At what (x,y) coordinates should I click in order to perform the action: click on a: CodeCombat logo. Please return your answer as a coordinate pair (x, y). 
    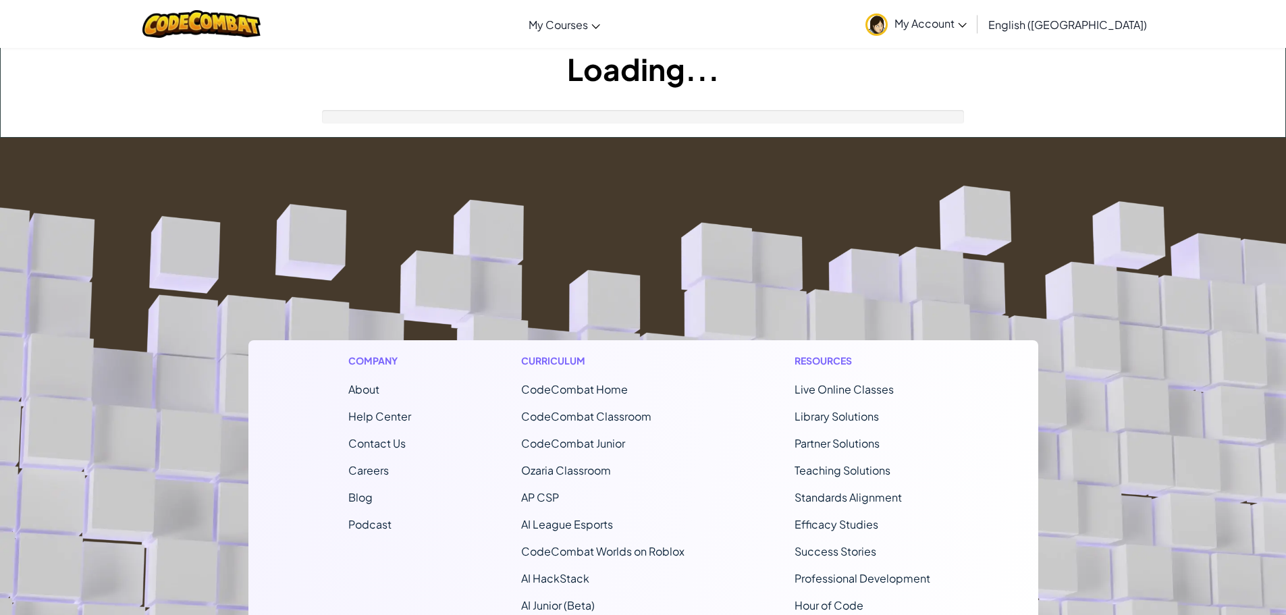
    Looking at the image, I should click on (201, 24).